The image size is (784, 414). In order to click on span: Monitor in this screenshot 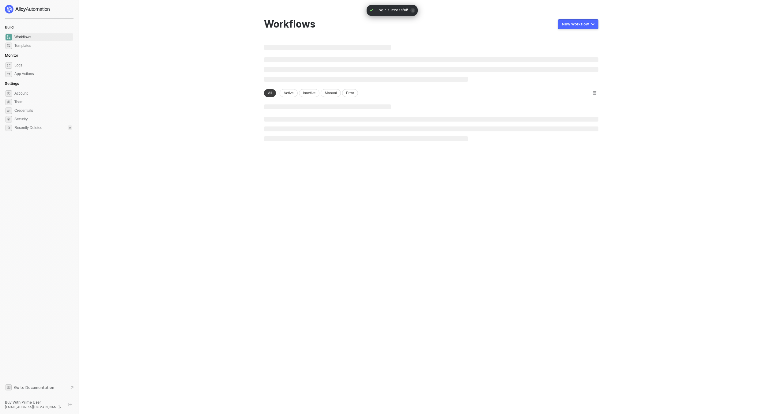, I will do `click(12, 55)`.